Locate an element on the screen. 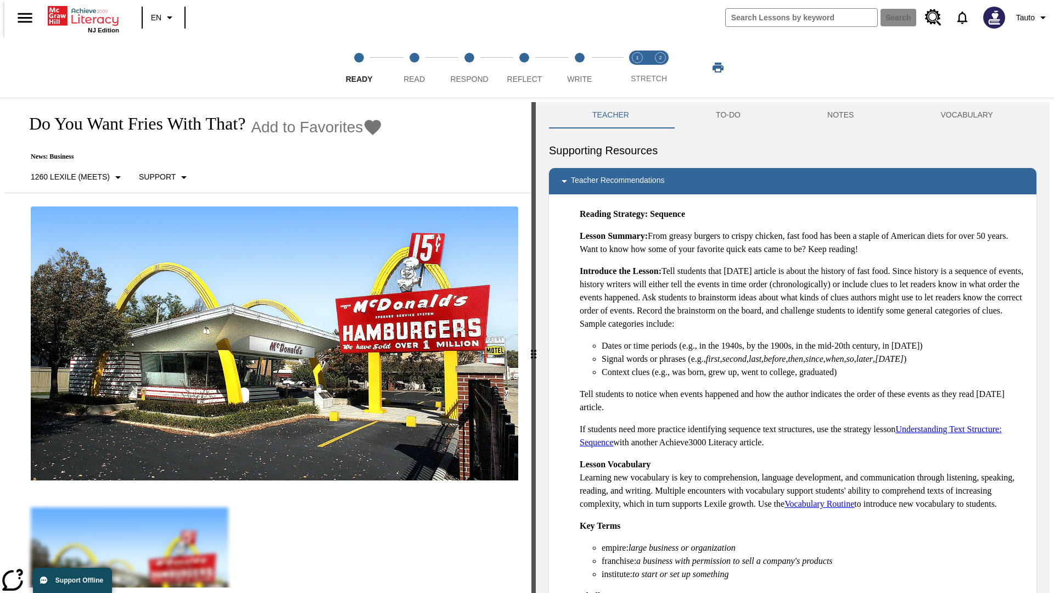  em: large business or organization is located at coordinates (682, 547).